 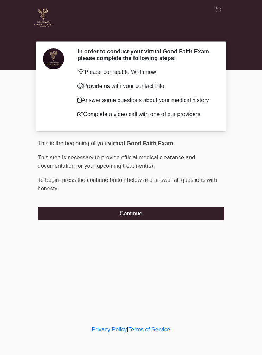 What do you see at coordinates (43, 18) in the screenshot?
I see `img: Diamond Phoenix Drips IV Hydration Logo` at bounding box center [43, 18].